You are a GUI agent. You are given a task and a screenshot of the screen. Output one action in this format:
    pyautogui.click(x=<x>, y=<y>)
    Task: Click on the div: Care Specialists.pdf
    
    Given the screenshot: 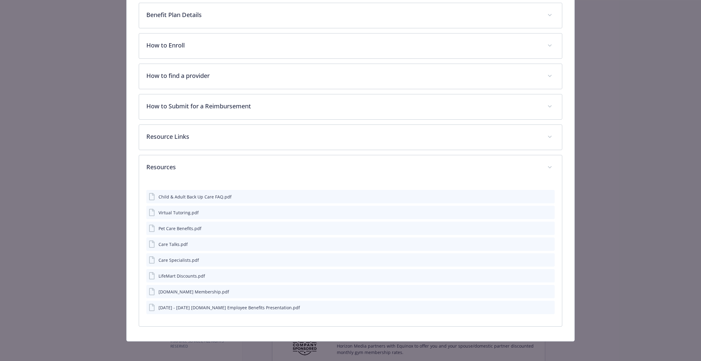 What is the action you would take?
    pyautogui.click(x=179, y=260)
    